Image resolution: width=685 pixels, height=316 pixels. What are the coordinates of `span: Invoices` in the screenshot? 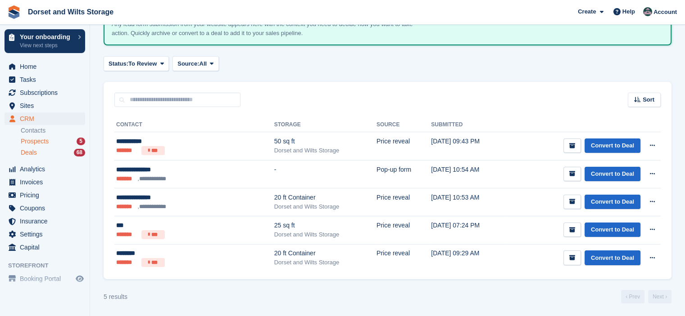 It's located at (47, 182).